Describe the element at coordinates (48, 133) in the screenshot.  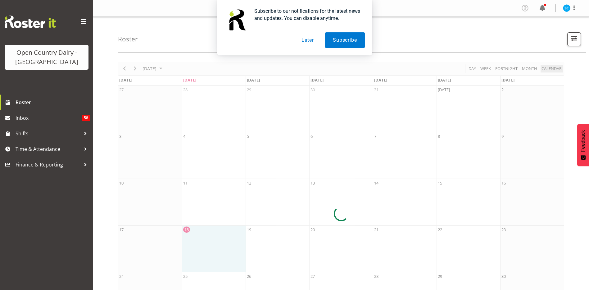
I see `span: Shifts` at that location.